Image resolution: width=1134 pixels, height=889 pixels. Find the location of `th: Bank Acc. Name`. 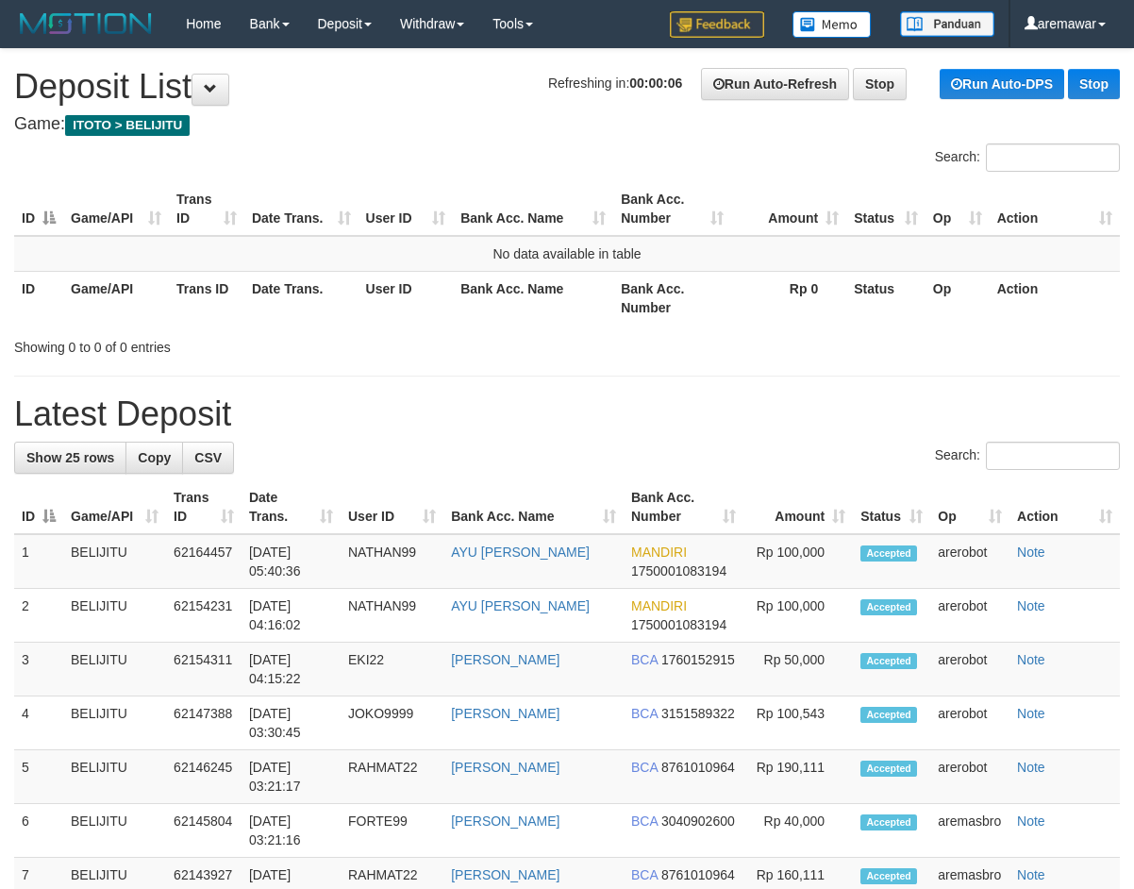

th: Bank Acc. Name is located at coordinates (533, 297).